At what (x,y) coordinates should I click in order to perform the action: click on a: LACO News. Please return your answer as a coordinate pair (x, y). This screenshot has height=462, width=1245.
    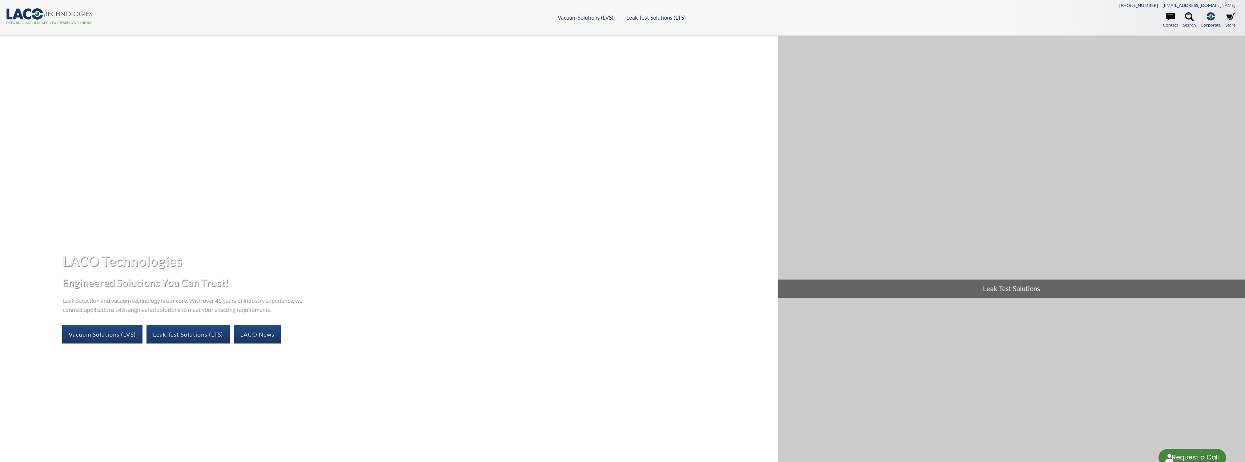
    Looking at the image, I should click on (257, 335).